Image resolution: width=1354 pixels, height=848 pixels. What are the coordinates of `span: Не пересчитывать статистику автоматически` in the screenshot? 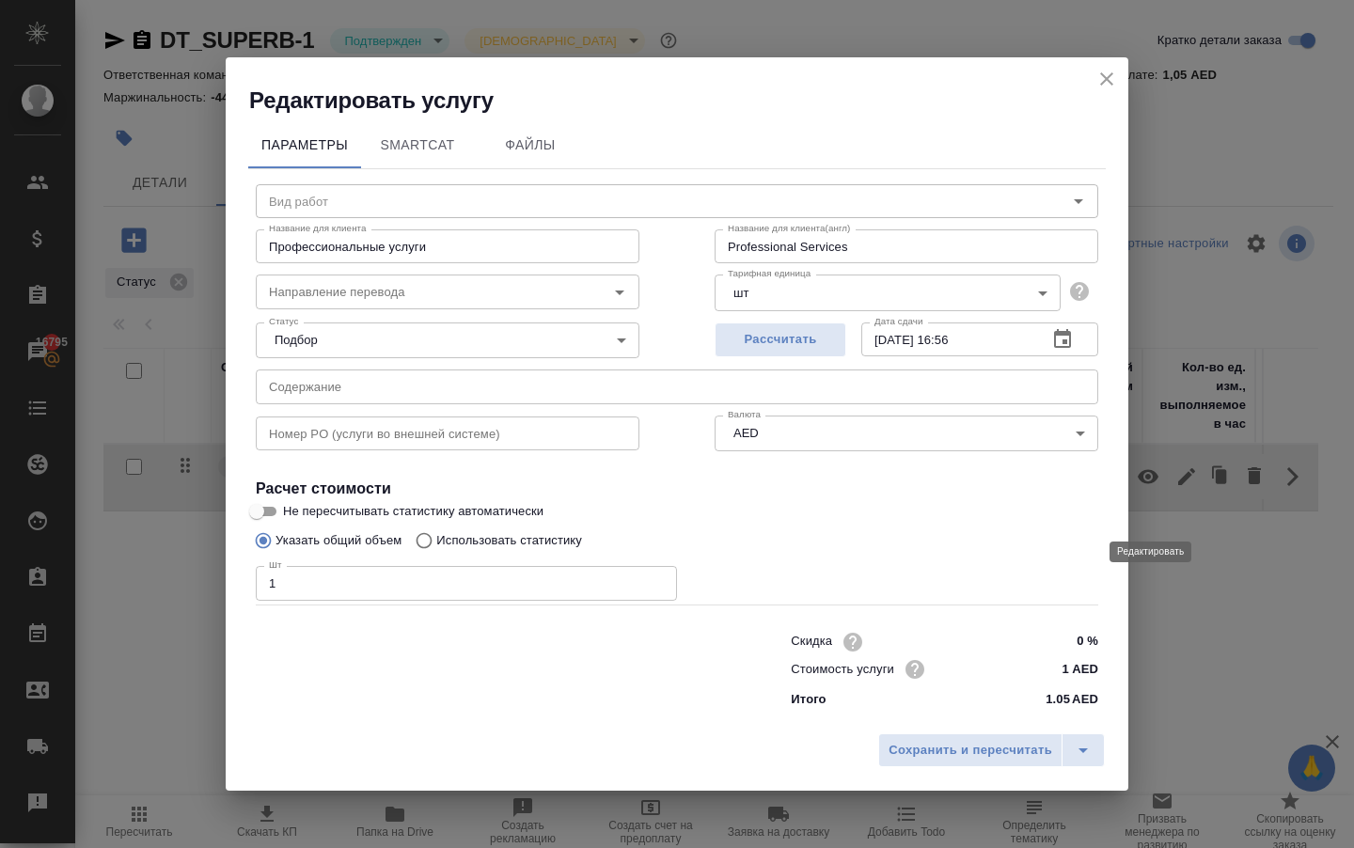 It's located at (413, 512).